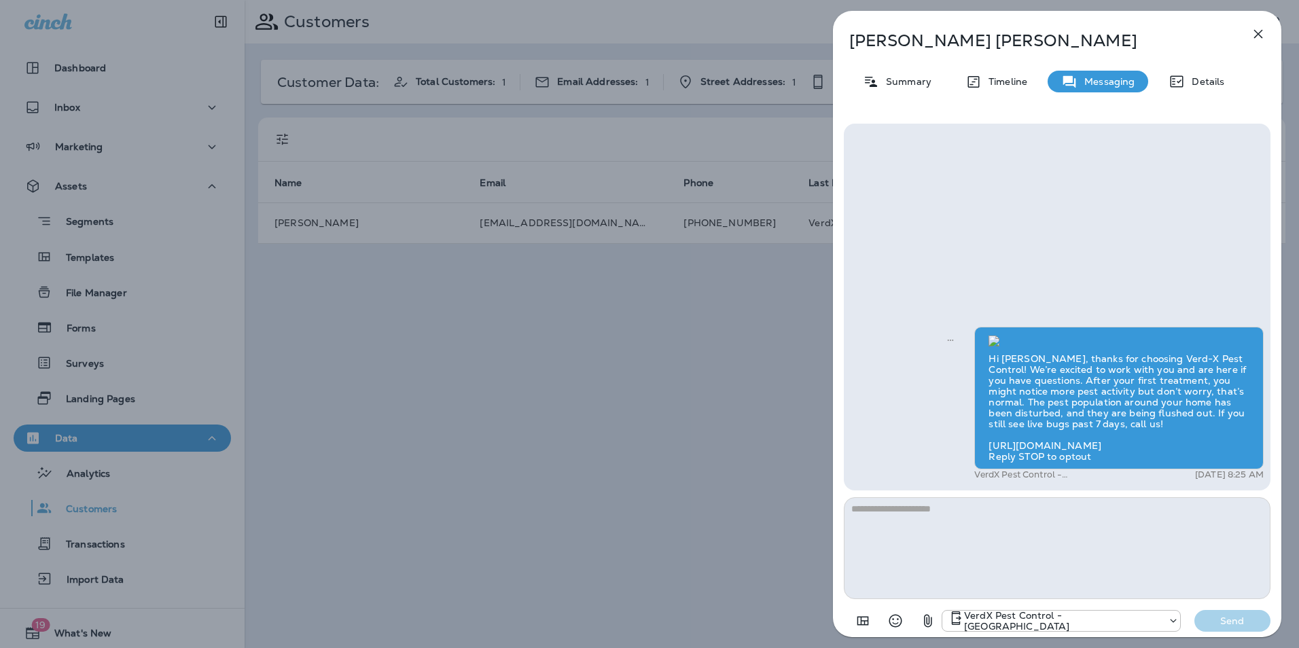 This screenshot has width=1299, height=648. I want to click on div: +1 (770) 758-7657, so click(1062, 621).